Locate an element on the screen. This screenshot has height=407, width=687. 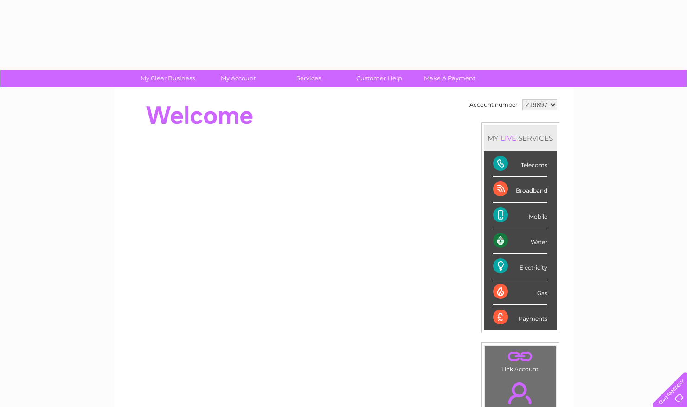
a: My Account is located at coordinates (238, 78).